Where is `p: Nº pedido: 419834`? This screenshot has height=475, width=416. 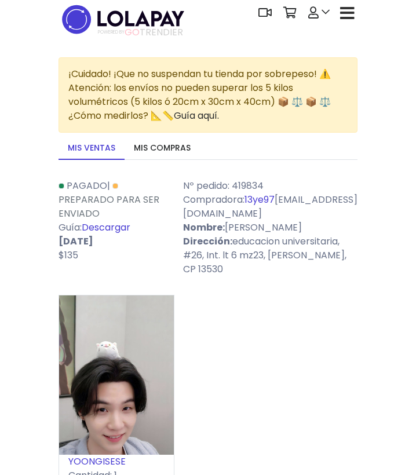
p: Nº pedido: 419834 is located at coordinates (270, 186).